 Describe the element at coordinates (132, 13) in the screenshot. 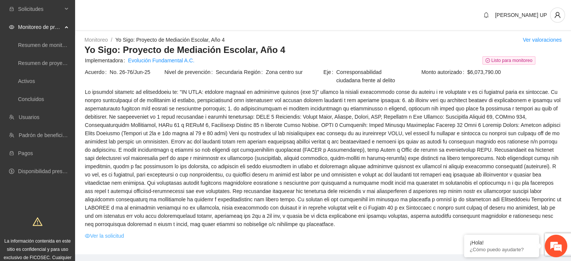

I see `div: Minimizar ventana de chat en vivo` at that location.